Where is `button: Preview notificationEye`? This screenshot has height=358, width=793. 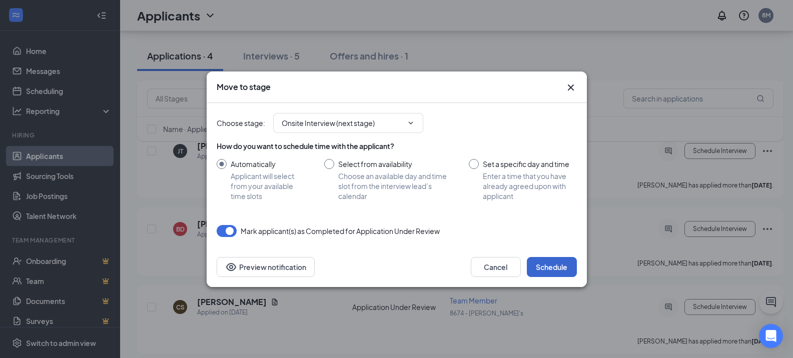
button: Preview notificationEye is located at coordinates (266, 267).